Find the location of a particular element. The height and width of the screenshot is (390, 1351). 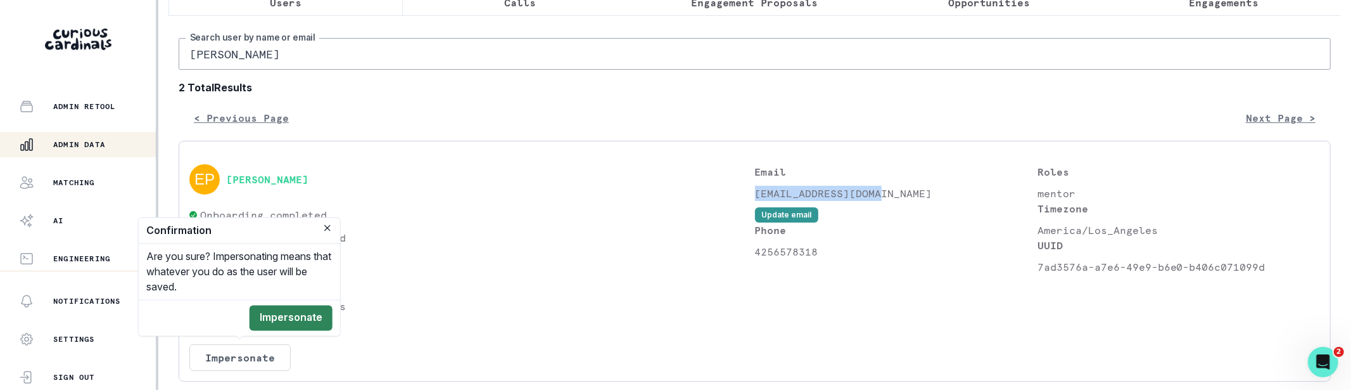

p: 4256578318 is located at coordinates (896, 252).